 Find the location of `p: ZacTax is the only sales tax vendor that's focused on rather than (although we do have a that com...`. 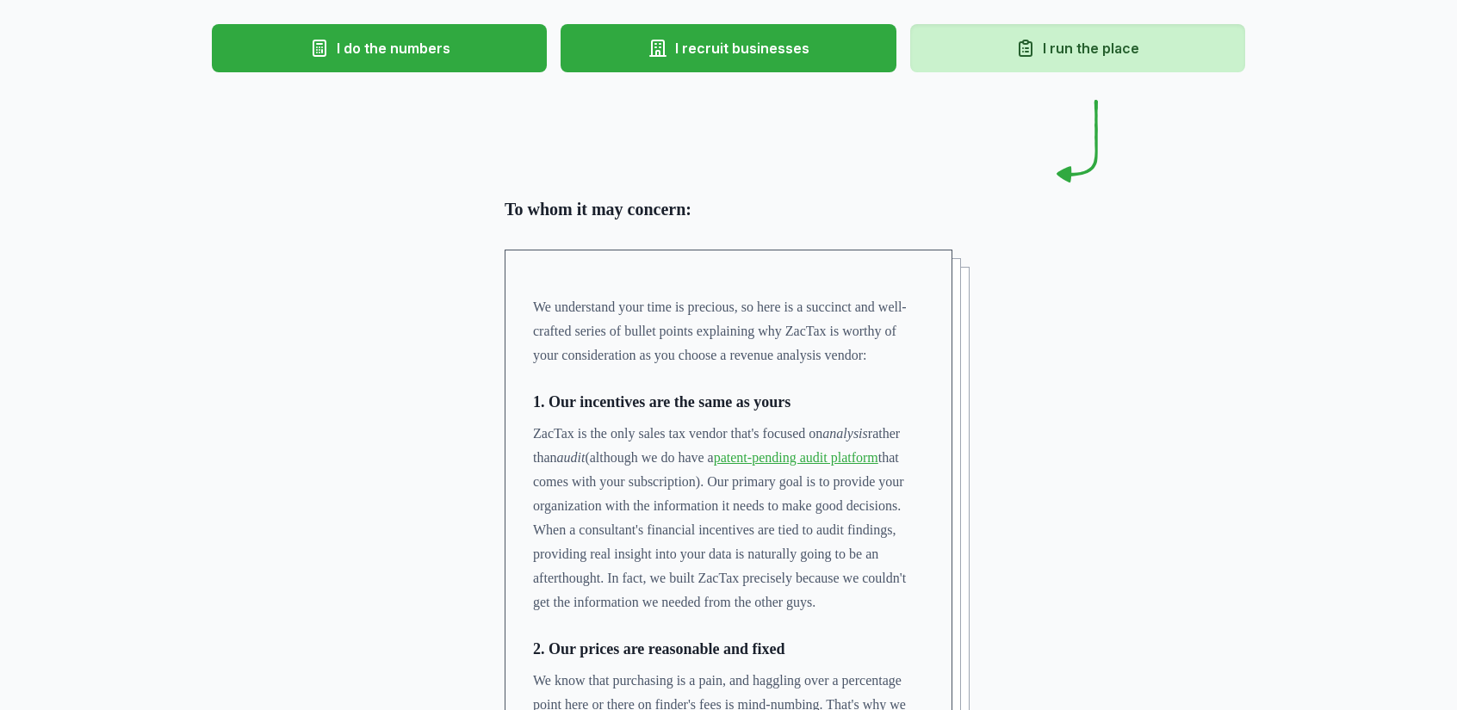

p: ZacTax is the only sales tax vendor that's focused on rather than (although we do have a that com... is located at coordinates (728, 518).